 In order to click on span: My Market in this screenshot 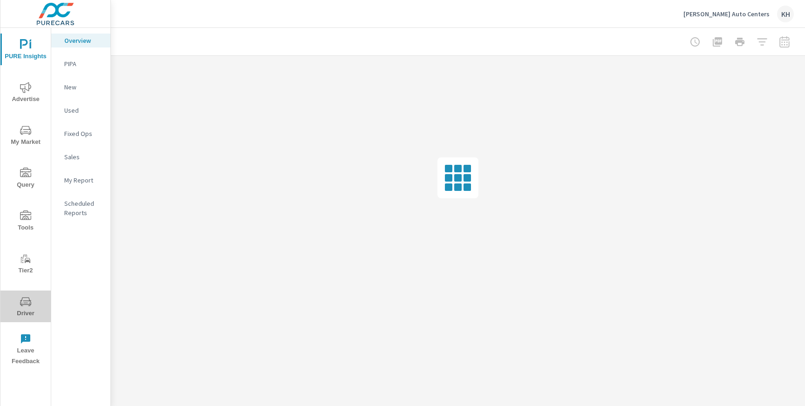, I will do `click(26, 136)`.